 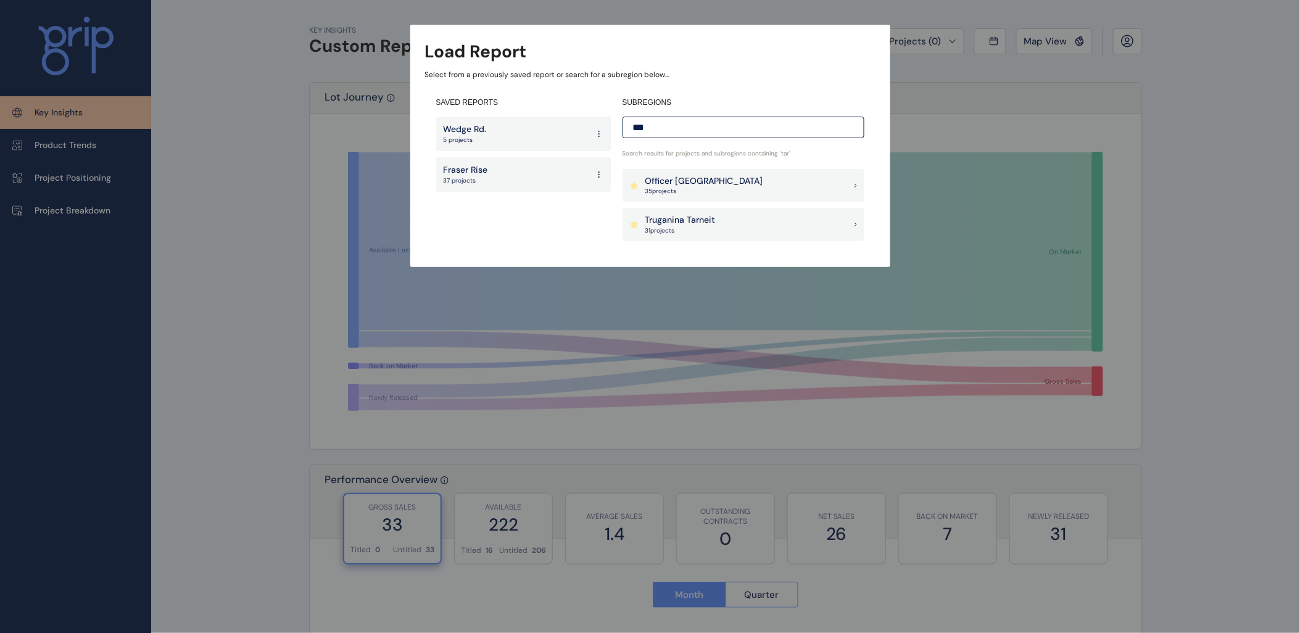 What do you see at coordinates (681, 220) in the screenshot?
I see `p: Truganina Tarneit` at bounding box center [681, 220].